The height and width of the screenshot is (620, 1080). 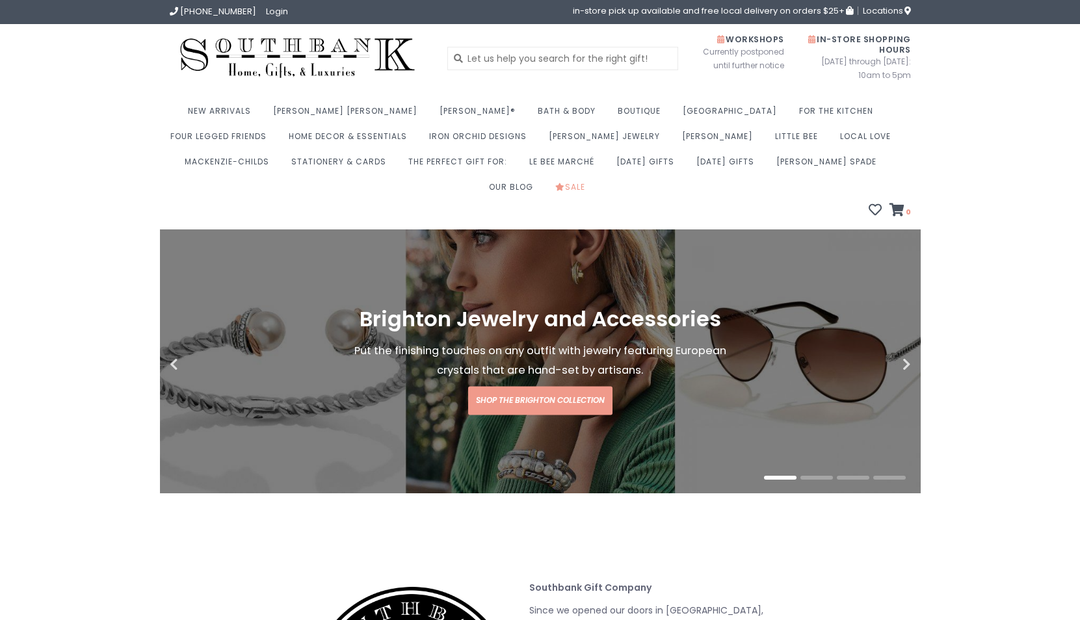 I want to click on a: Shop the Brighton Collection, so click(x=540, y=401).